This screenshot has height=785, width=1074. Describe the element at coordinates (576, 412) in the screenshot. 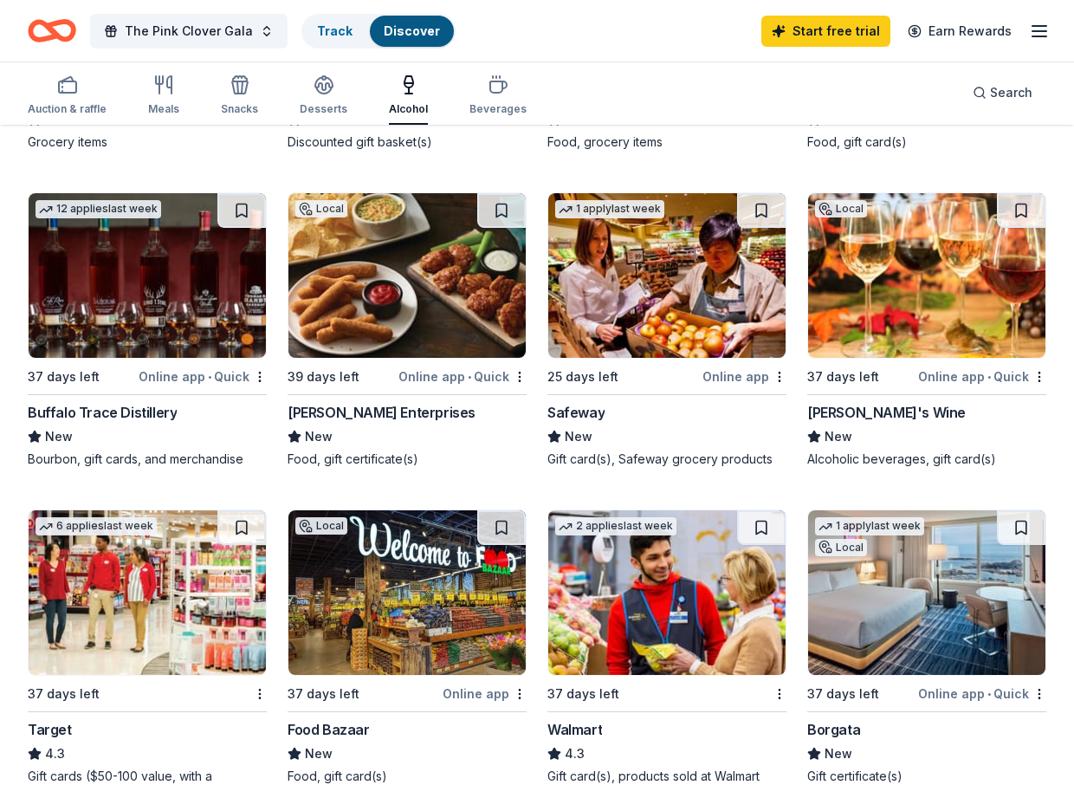

I see `div: Safeway` at that location.